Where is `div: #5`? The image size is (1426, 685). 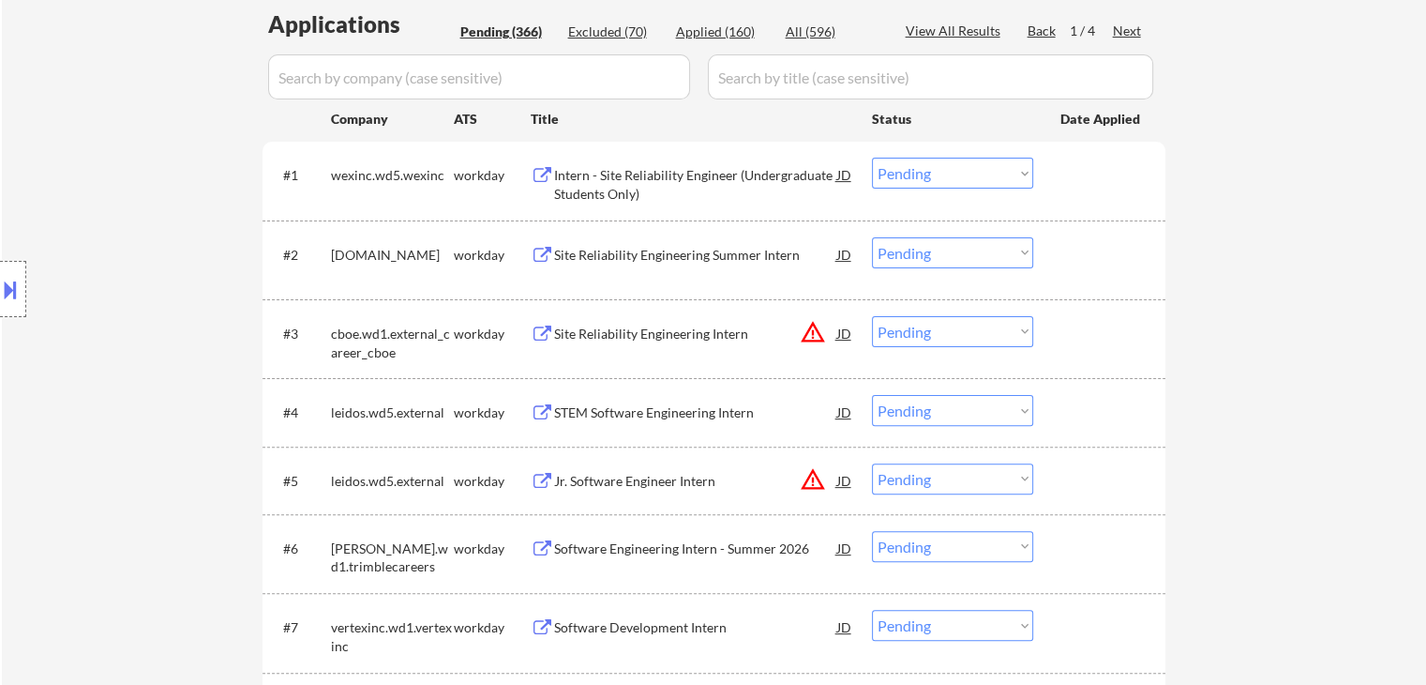 div: #5 is located at coordinates (299, 481).